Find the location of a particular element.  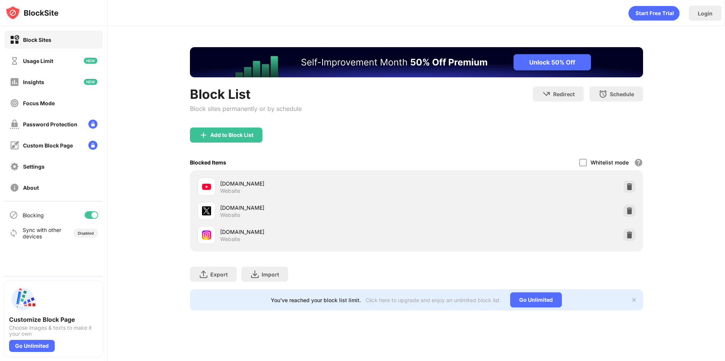

div: Blocked Items is located at coordinates (208, 162).